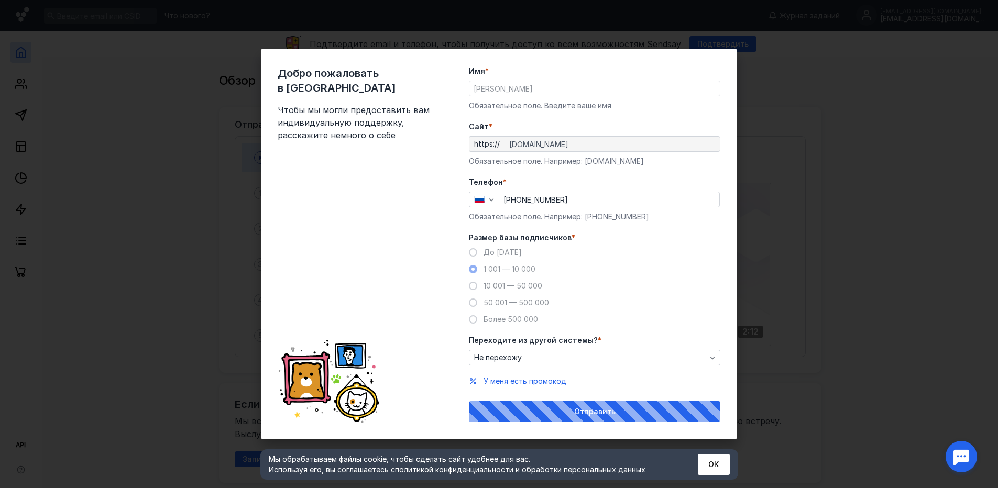 This screenshot has width=998, height=488. Describe the element at coordinates (497, 358) in the screenshot. I see `span: Не перехожу` at that location.